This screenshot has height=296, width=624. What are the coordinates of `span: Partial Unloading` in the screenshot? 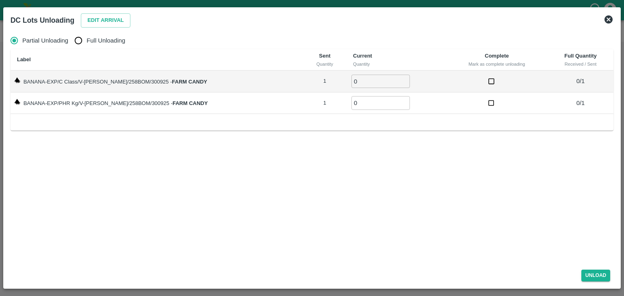 It's located at (45, 41).